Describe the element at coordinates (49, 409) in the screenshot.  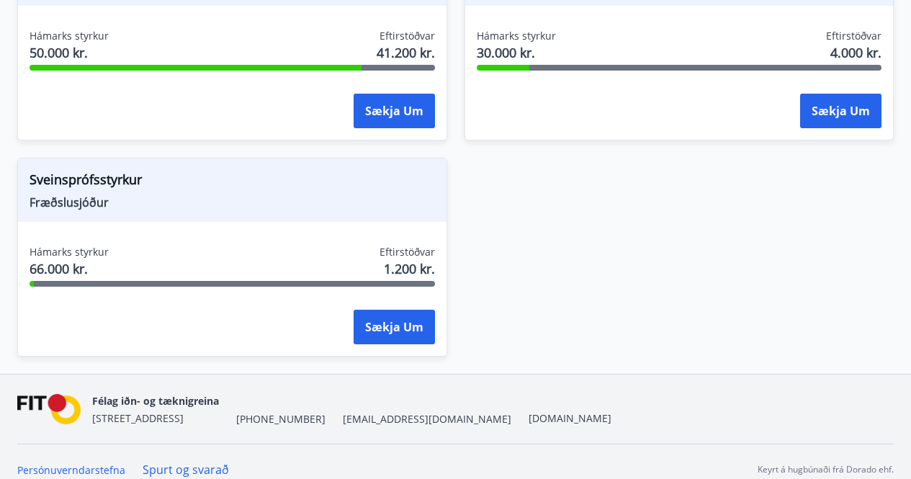
I see `img: FPQVkF9lTnNbbaRSFyT17YYeljoOGk5m51IhT0bO.png` at that location.